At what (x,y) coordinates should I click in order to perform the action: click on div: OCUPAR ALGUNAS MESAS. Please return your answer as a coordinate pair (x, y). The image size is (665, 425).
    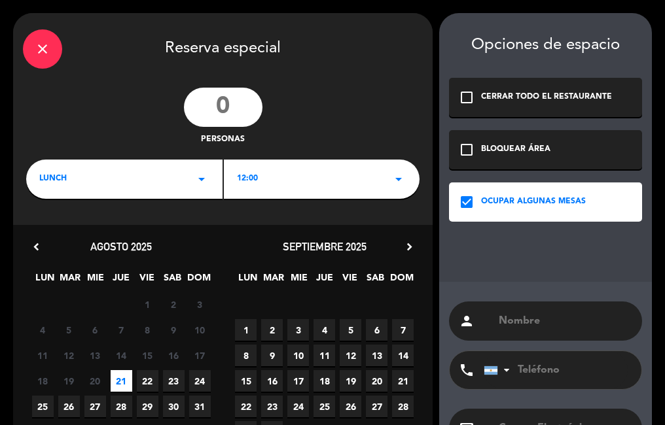
    Looking at the image, I should click on (534, 202).